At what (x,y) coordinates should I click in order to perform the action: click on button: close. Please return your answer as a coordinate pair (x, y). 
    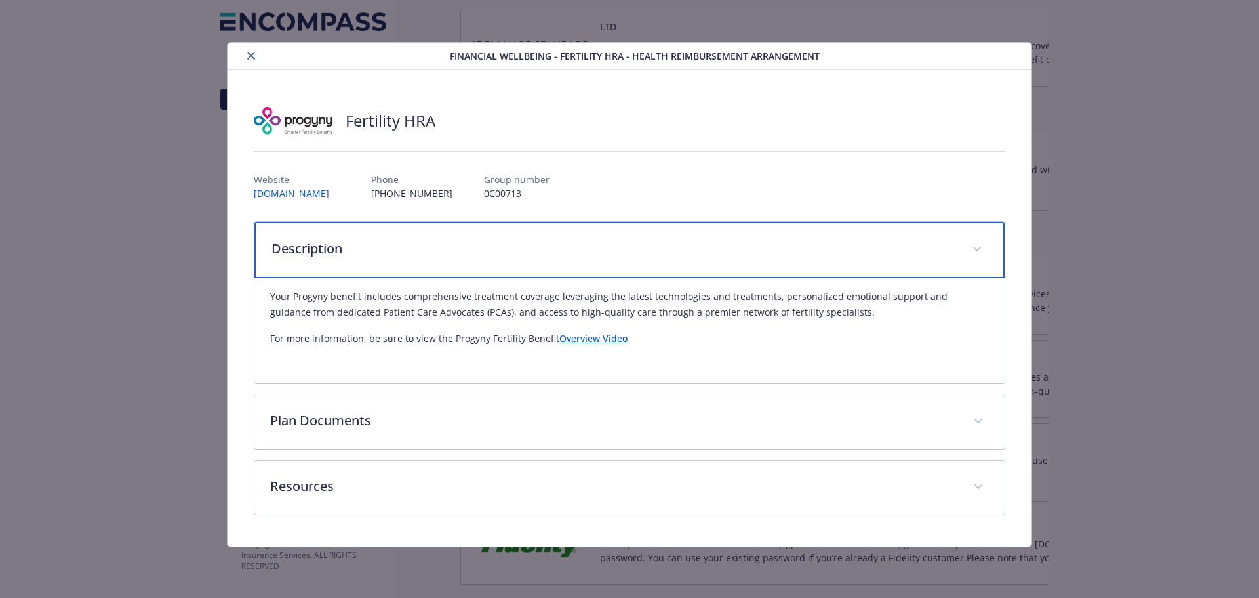
    Looking at the image, I should click on (251, 56).